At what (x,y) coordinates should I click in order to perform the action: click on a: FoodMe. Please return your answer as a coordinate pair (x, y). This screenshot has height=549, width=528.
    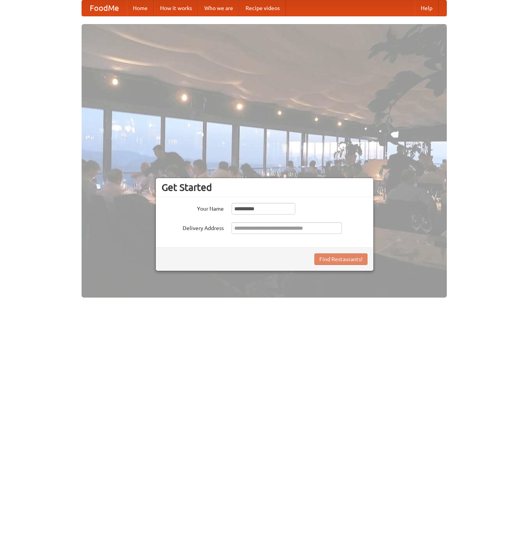
    Looking at the image, I should click on (104, 8).